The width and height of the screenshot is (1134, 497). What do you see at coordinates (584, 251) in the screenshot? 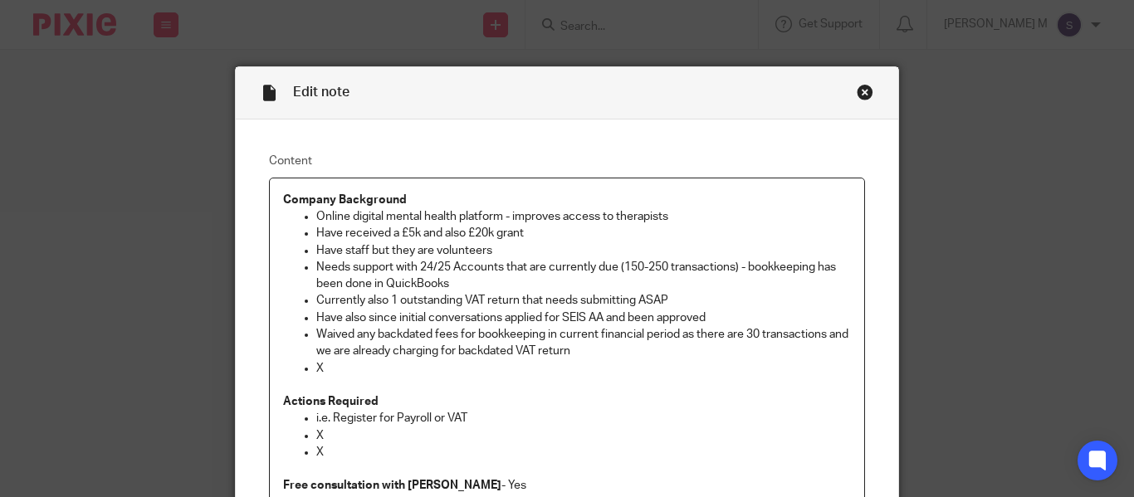
I see `p: Have staff but they are volunteers` at bounding box center [584, 251].